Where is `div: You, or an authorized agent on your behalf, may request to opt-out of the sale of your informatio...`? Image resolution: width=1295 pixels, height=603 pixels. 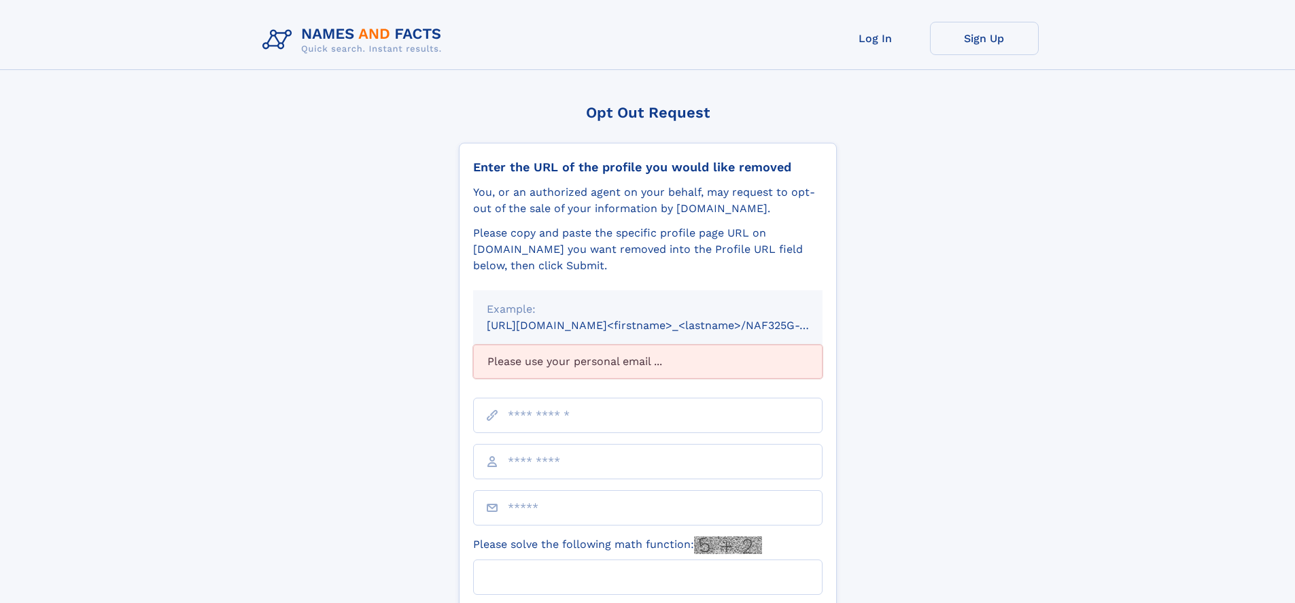
div: You, or an authorized agent on your behalf, may request to opt-out of the sale of your informatio... is located at coordinates (648, 200).